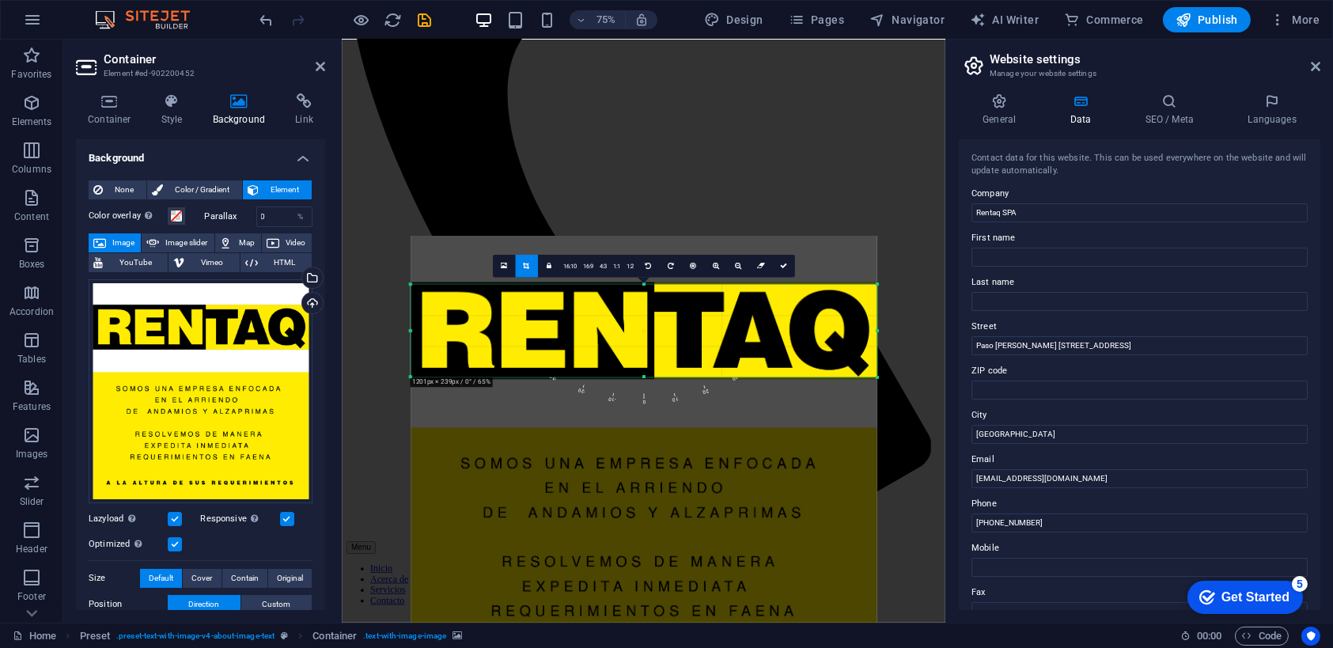  Describe the element at coordinates (211, 263) in the screenshot. I see `span: Vimeo` at that location.